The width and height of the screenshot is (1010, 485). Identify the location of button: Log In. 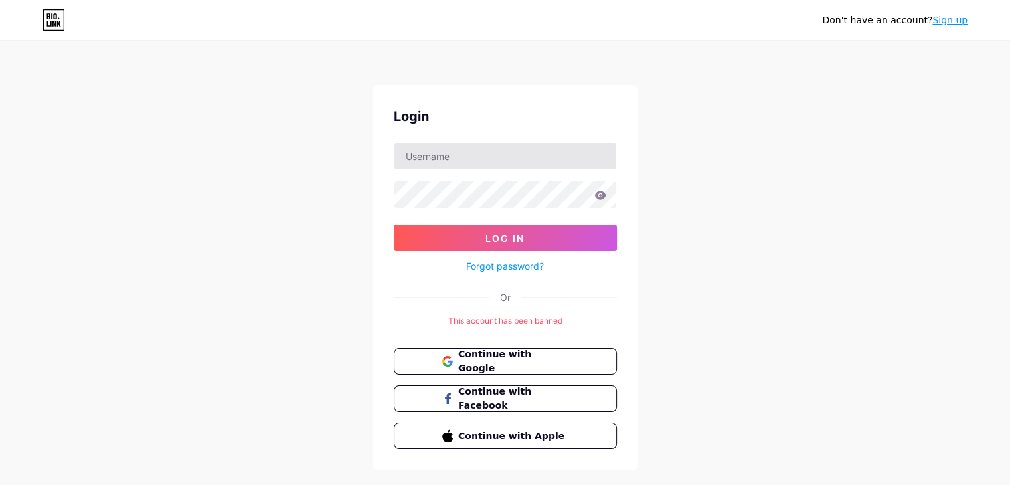
(506, 238).